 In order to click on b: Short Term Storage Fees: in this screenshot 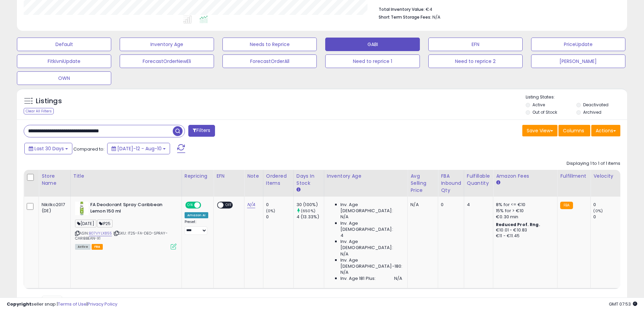, I will do `click(405, 17)`.